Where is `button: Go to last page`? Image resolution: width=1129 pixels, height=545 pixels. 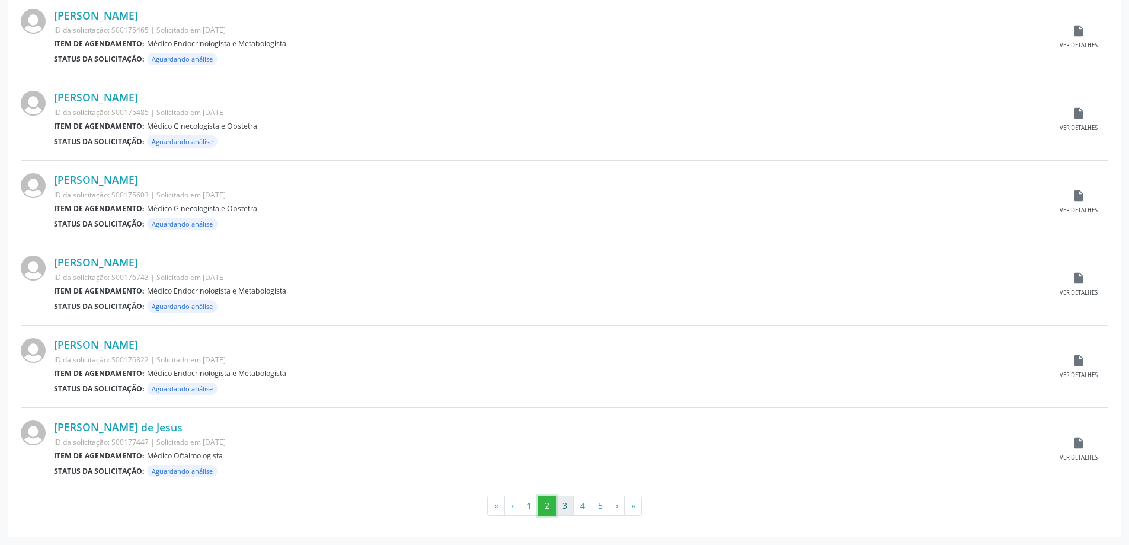 button: Go to last page is located at coordinates (633, 506).